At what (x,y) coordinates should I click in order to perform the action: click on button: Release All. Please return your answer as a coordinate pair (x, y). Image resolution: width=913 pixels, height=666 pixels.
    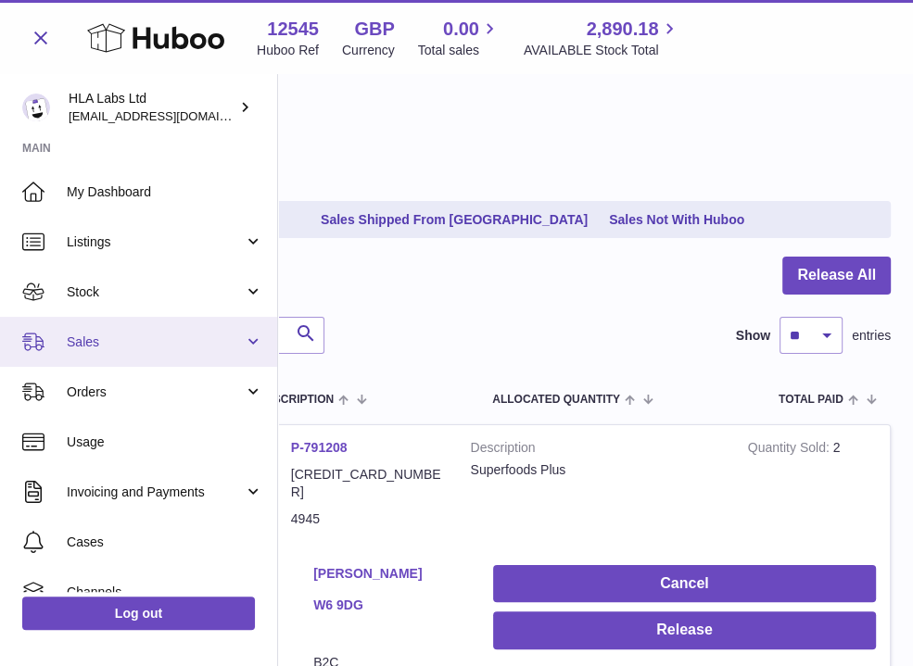
    Looking at the image, I should click on (836, 275).